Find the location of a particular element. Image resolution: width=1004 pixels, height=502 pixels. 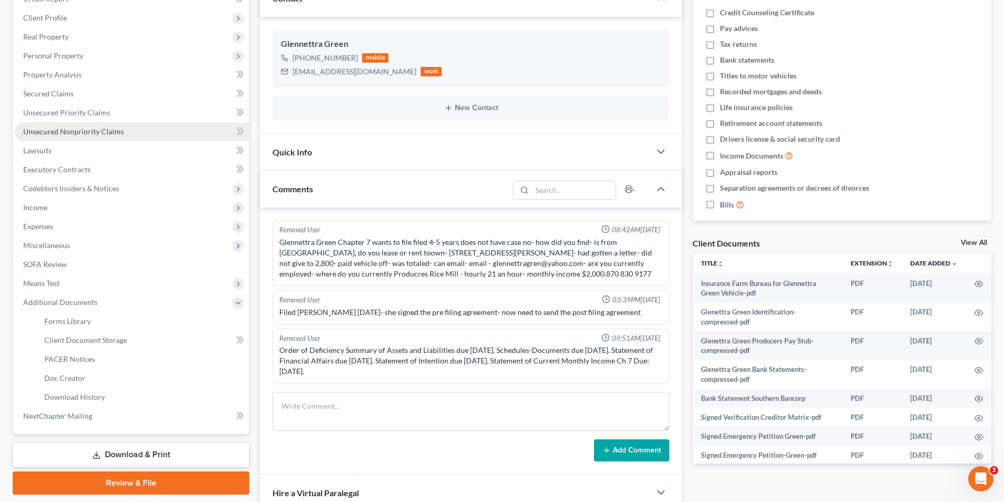

span: Credit Counseling Certificate is located at coordinates (766, 13).